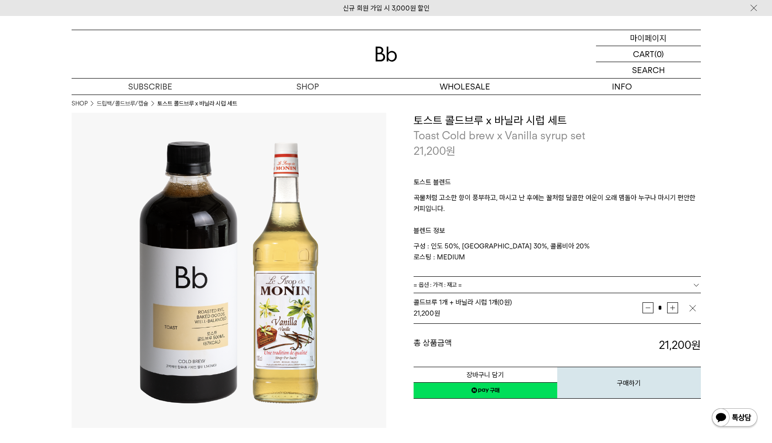 This screenshot has height=443, width=772. What do you see at coordinates (649, 38) in the screenshot?
I see `a: 마이페이지` at bounding box center [649, 38].